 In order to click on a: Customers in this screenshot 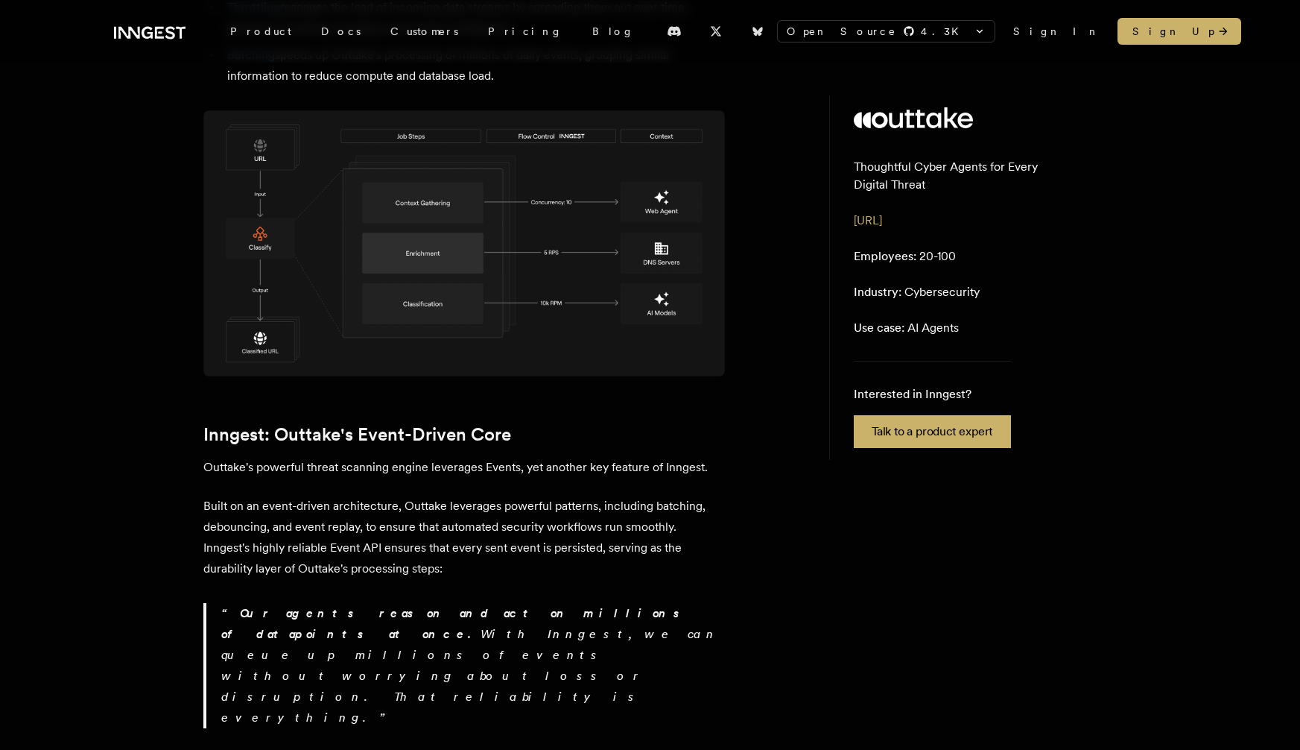, I will do `click(424, 31)`.